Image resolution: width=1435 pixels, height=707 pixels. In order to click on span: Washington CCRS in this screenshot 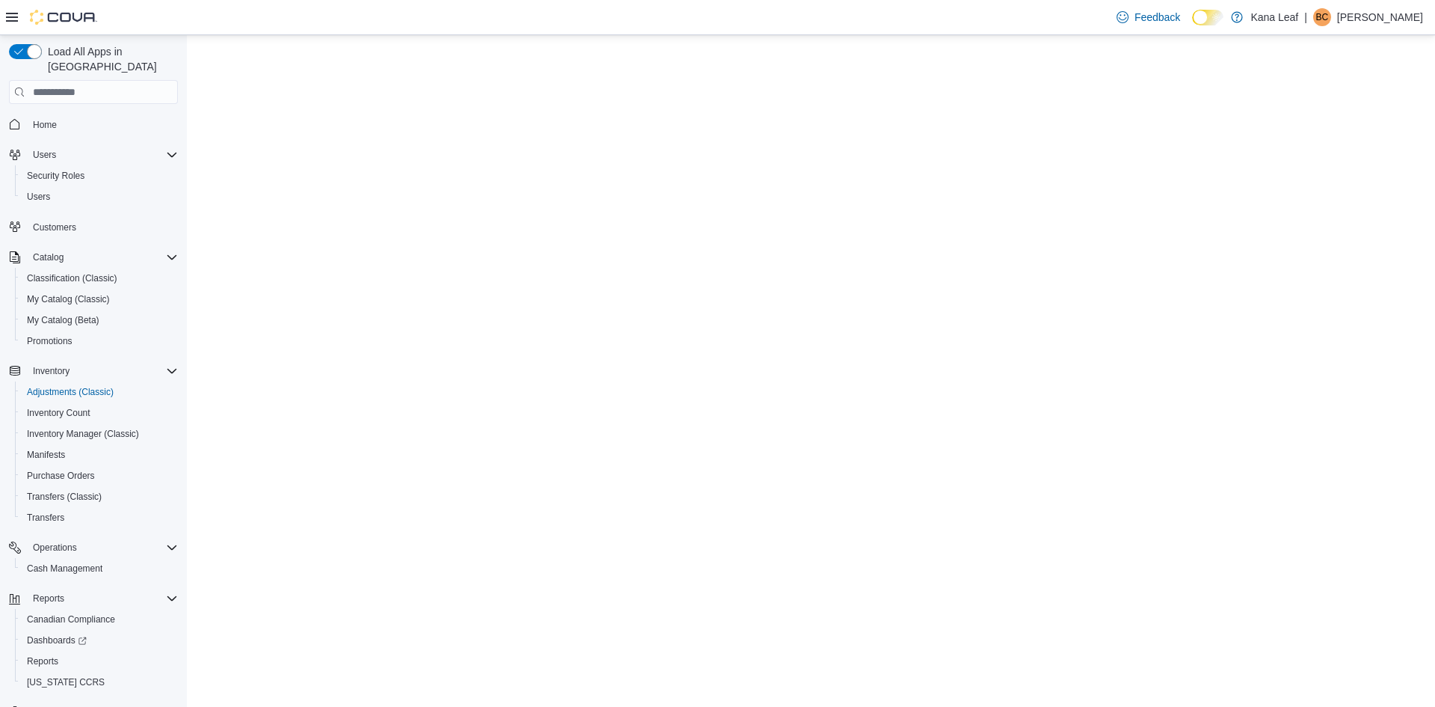, I will do `click(99, 682)`.